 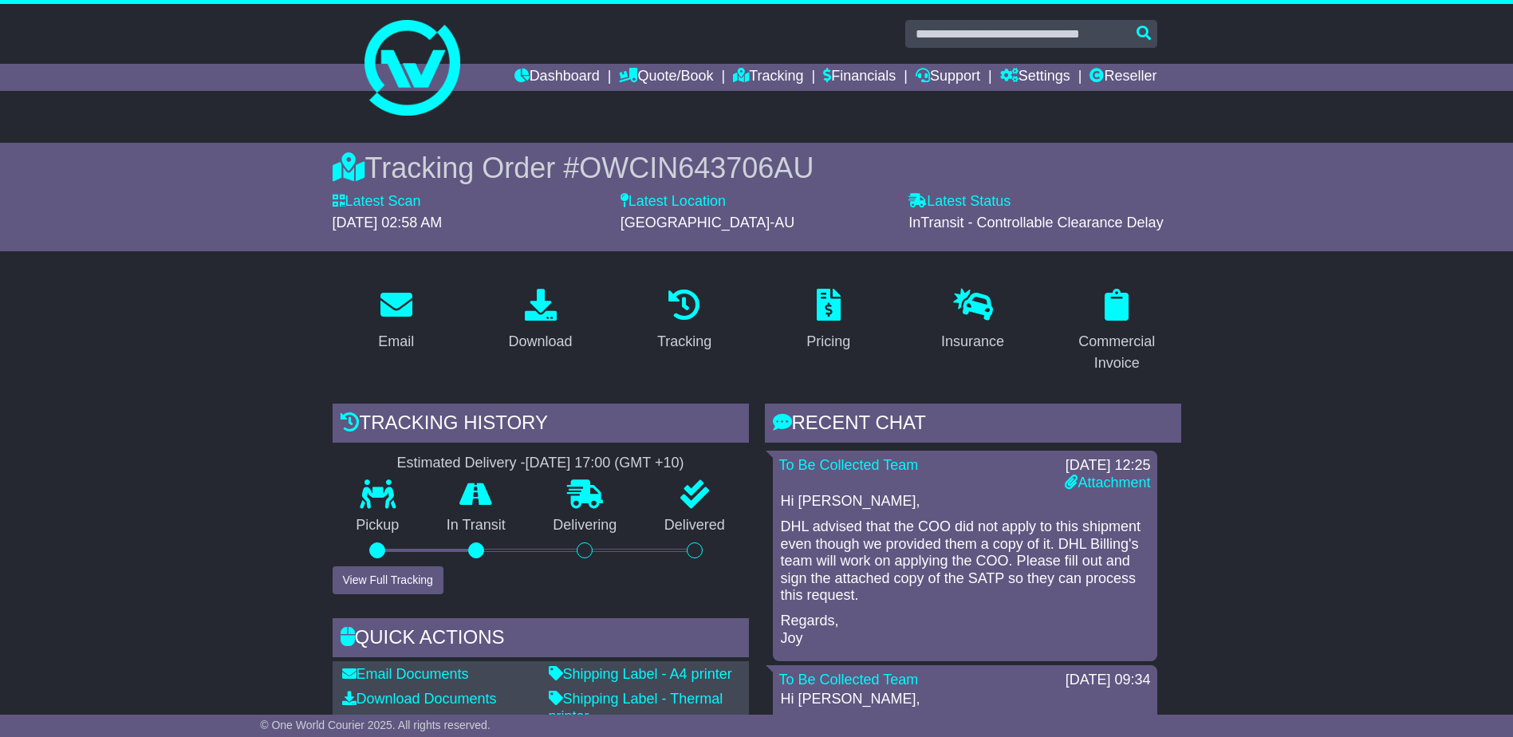 I want to click on span: © One World Courier 2025. All rights reserved., so click(x=375, y=725).